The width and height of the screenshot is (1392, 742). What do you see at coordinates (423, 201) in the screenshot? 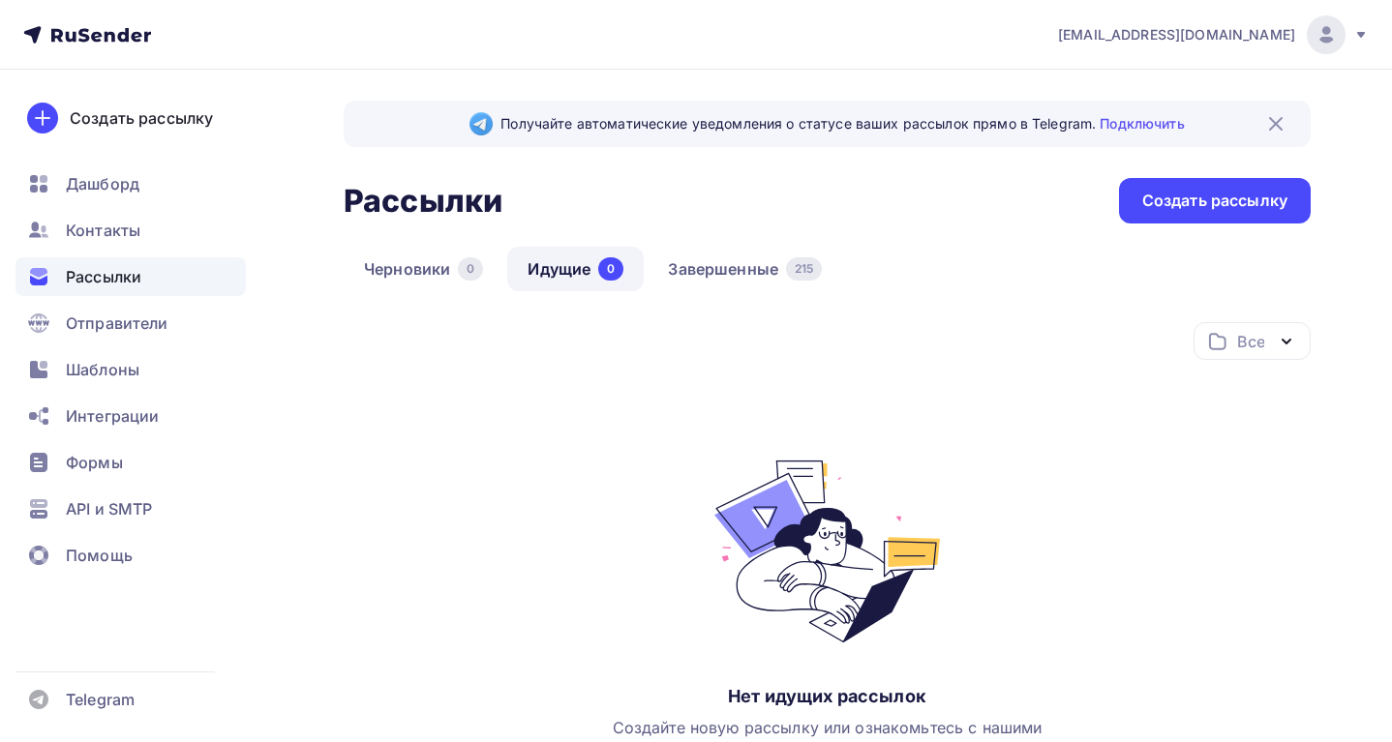
I see `h2: Рассылки` at bounding box center [423, 201].